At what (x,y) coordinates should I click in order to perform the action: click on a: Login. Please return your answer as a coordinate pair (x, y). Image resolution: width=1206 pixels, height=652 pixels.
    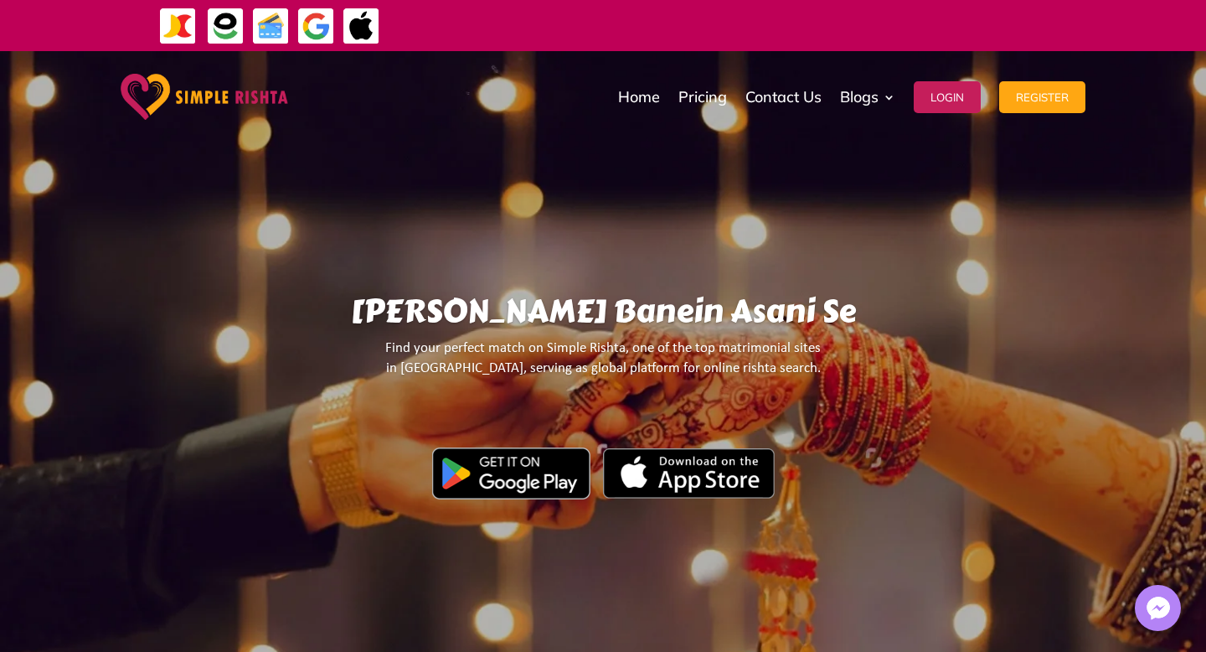
    Looking at the image, I should click on (947, 97).